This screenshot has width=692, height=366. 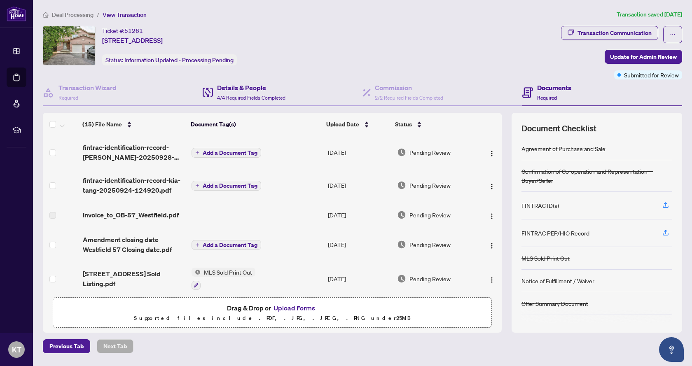 I want to click on span: (15) File Name, so click(x=102, y=124).